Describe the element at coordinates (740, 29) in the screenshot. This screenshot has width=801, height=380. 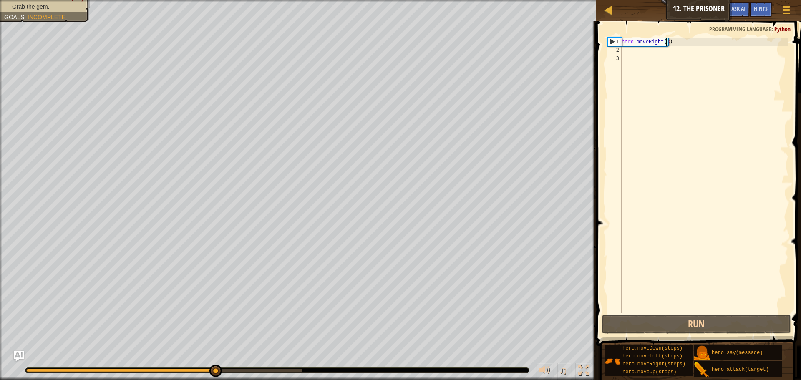
I see `span: Programming language` at that location.